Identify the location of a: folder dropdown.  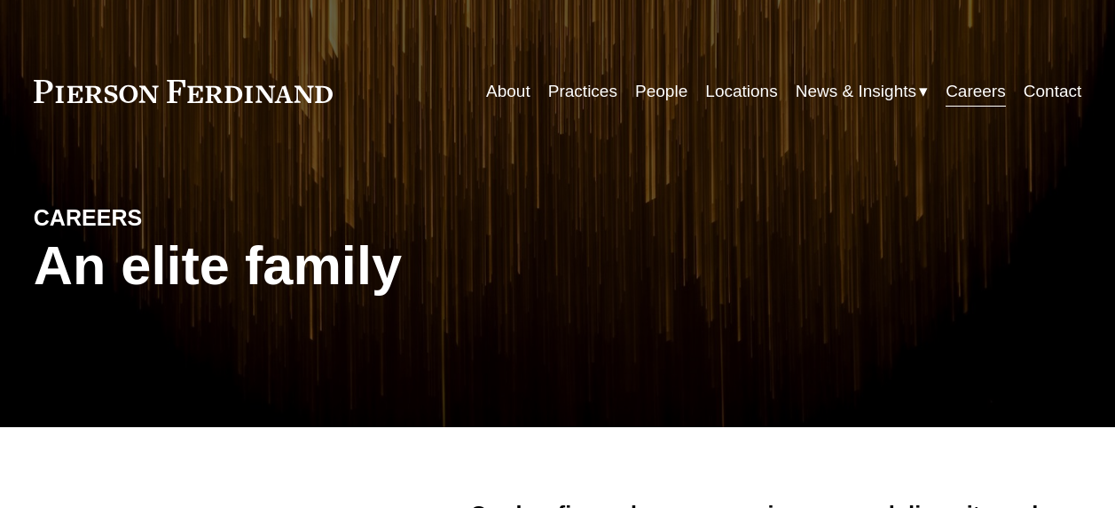
(862, 91).